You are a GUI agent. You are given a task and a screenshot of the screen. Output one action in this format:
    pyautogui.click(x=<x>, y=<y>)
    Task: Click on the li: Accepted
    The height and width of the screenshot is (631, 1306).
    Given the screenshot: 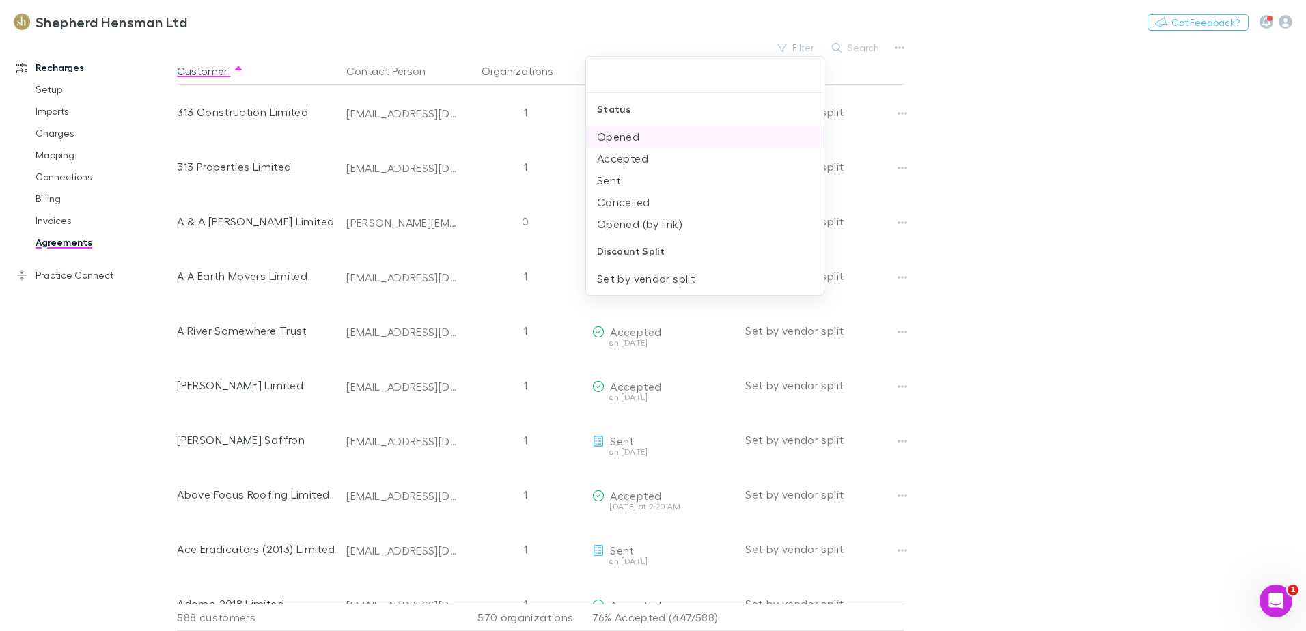 What is the action you would take?
    pyautogui.click(x=705, y=158)
    